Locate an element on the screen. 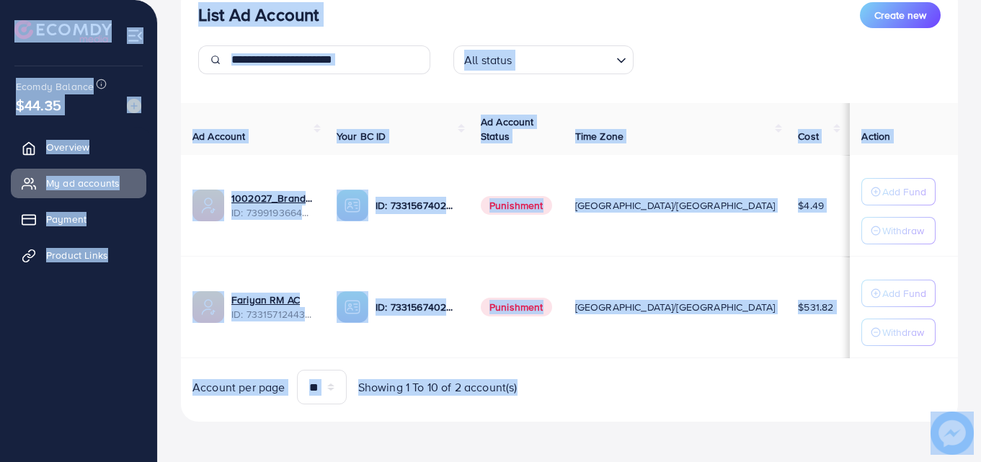 Image resolution: width=981 pixels, height=462 pixels. a: Fariyan RM AC is located at coordinates (265, 300).